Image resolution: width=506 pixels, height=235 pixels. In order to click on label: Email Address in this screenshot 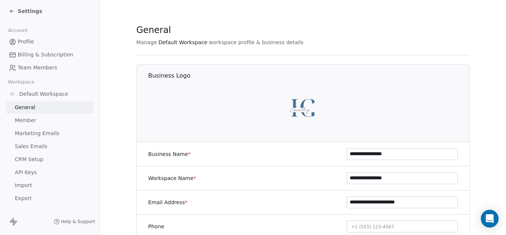, I will do `click(168, 202)`.